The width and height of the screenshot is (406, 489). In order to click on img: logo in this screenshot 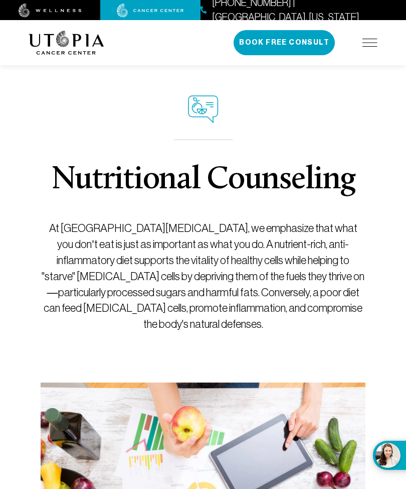, I will do `click(66, 43)`.